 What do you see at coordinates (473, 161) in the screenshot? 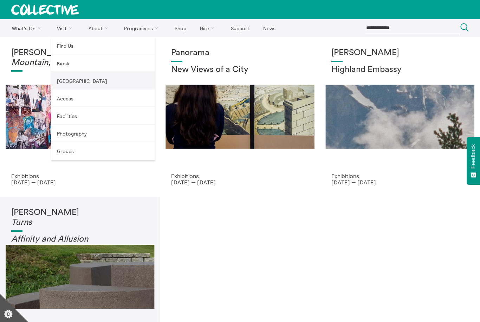
I see `button: Feedback - Show survey` at bounding box center [473, 161].